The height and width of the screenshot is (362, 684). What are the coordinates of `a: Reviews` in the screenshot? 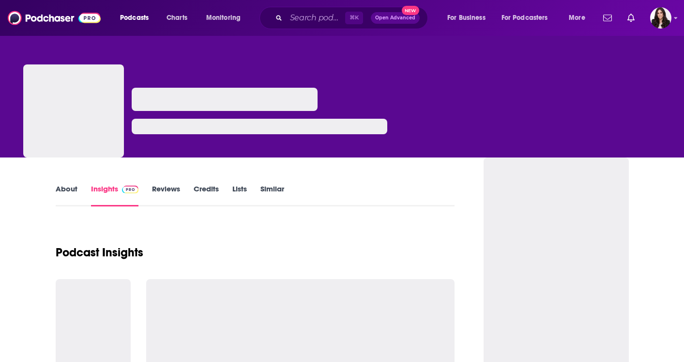 It's located at (166, 195).